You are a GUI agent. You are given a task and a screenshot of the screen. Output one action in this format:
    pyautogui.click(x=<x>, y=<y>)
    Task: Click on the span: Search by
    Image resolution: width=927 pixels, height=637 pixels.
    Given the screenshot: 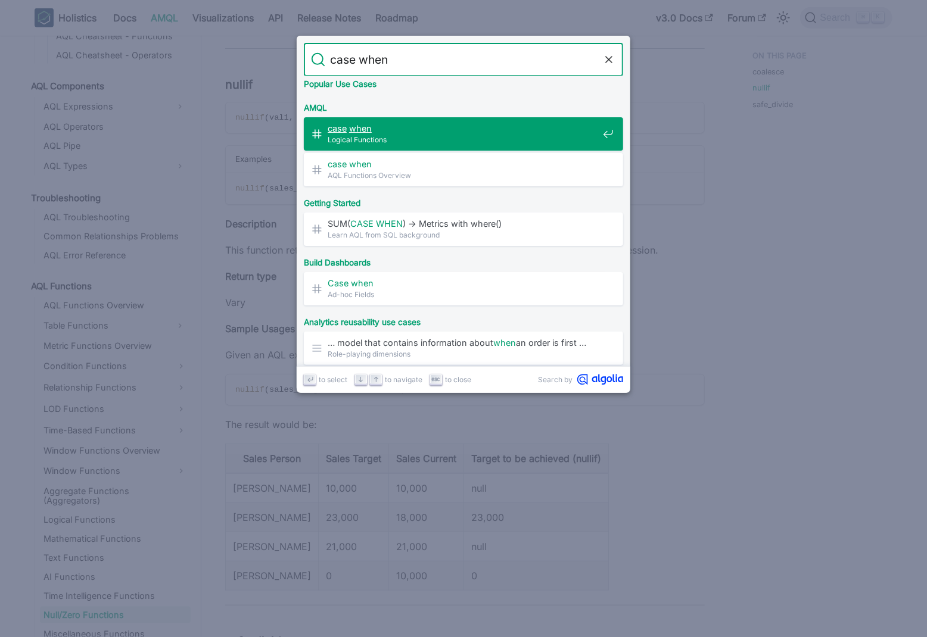 What is the action you would take?
    pyautogui.click(x=555, y=379)
    